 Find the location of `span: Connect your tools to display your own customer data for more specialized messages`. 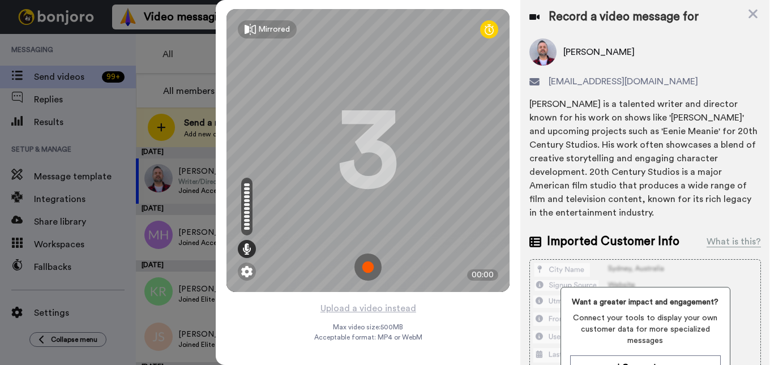

span: Connect your tools to display your own customer data for more specialized messages is located at coordinates (646, 330).